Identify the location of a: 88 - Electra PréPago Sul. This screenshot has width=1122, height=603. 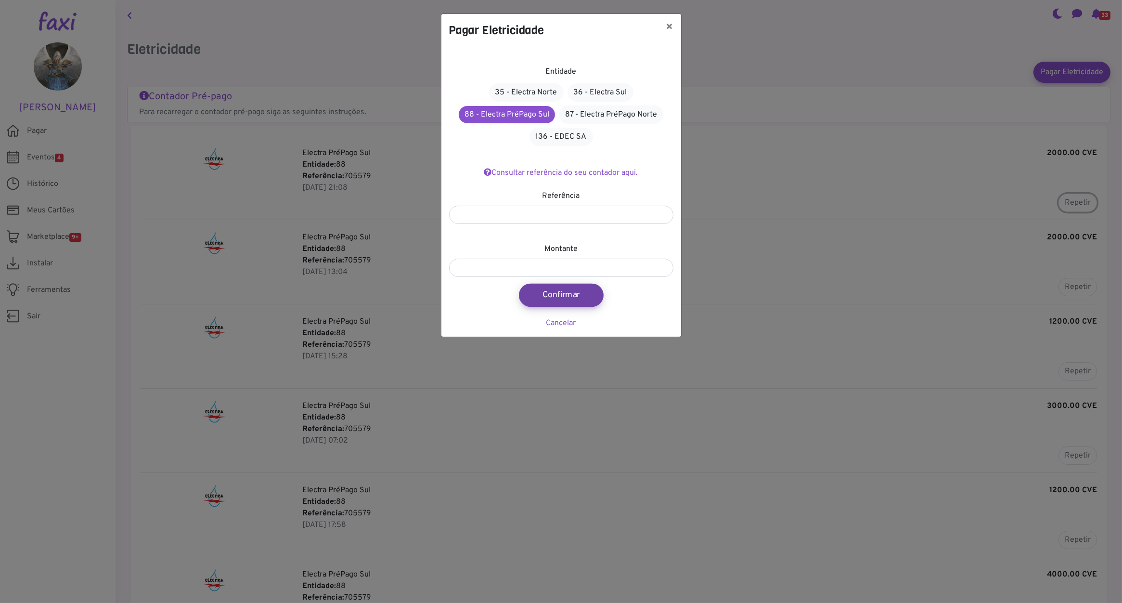
(507, 115).